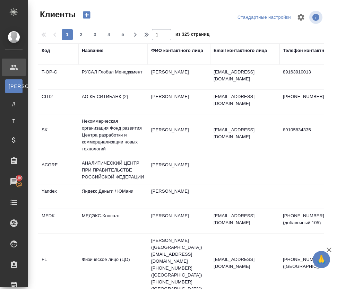  Describe the element at coordinates (95, 35) in the screenshot. I see `button: 3` at that location.